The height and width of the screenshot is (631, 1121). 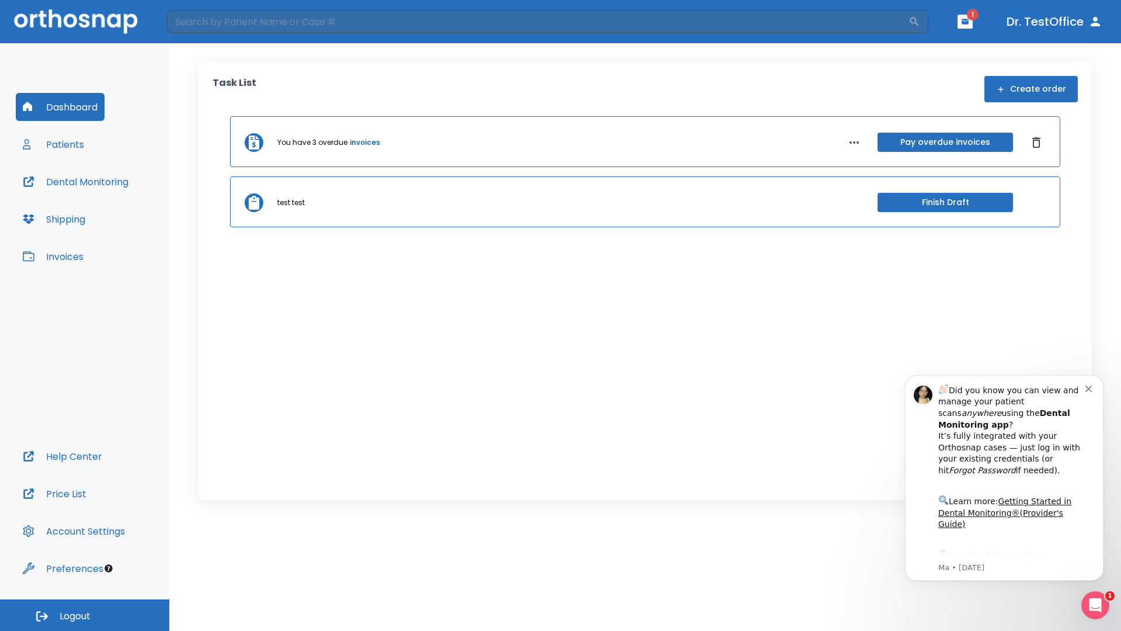 I want to click on i: anywhere, so click(x=94, y=55).